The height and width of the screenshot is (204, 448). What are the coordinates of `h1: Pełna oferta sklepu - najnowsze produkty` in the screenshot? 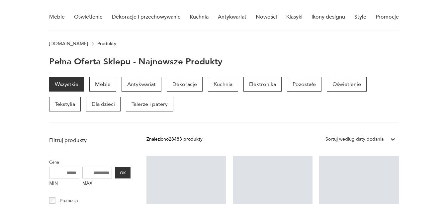 It's located at (136, 62).